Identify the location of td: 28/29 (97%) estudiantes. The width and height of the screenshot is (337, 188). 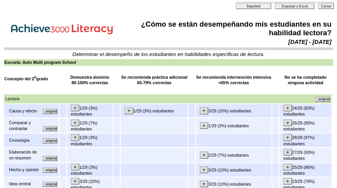
(305, 140).